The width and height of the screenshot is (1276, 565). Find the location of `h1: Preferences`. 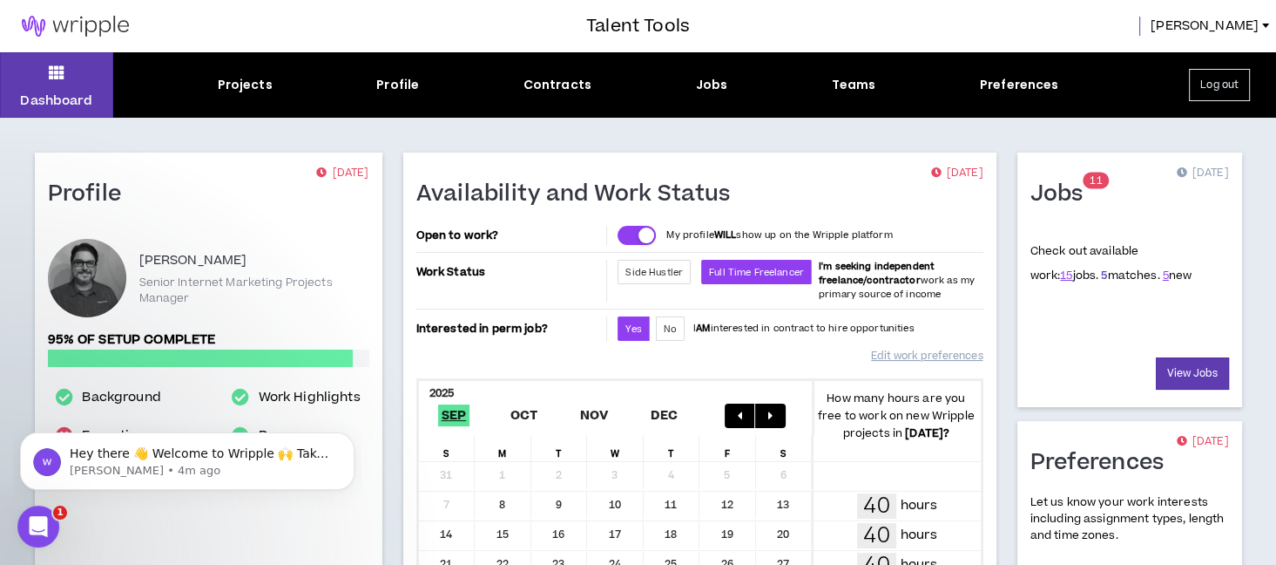

h1: Preferences is located at coordinates (1104, 463).